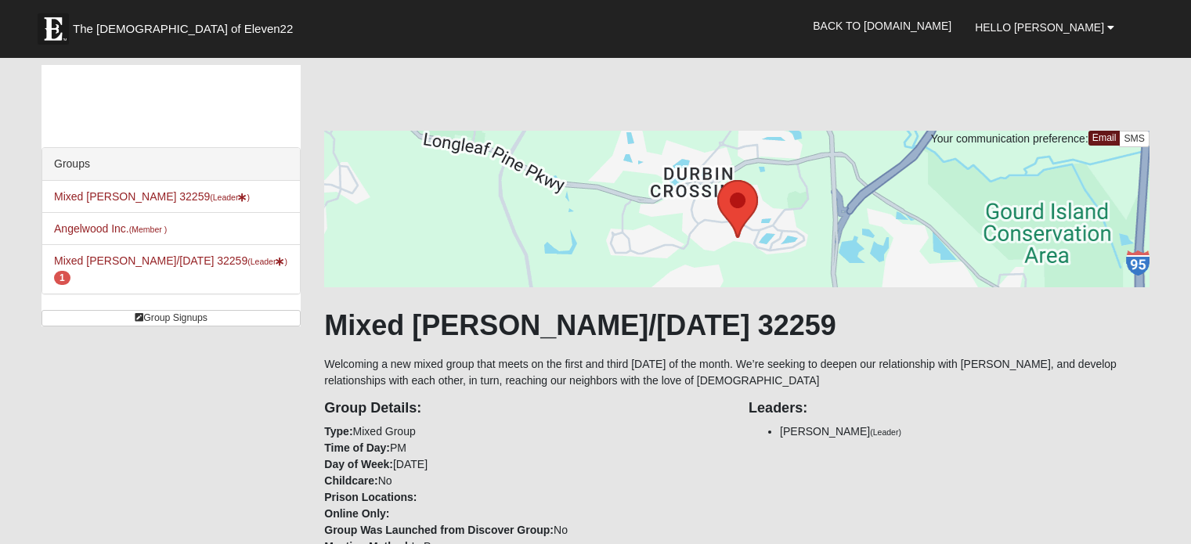 The width and height of the screenshot is (1191, 544). I want to click on small: (Leader), so click(886, 432).